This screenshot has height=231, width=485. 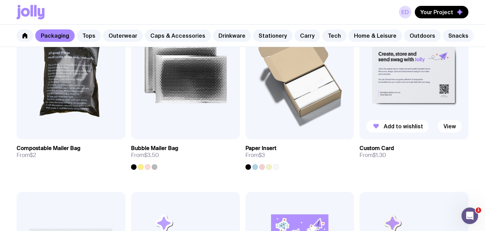 I want to click on a: ED, so click(x=405, y=12).